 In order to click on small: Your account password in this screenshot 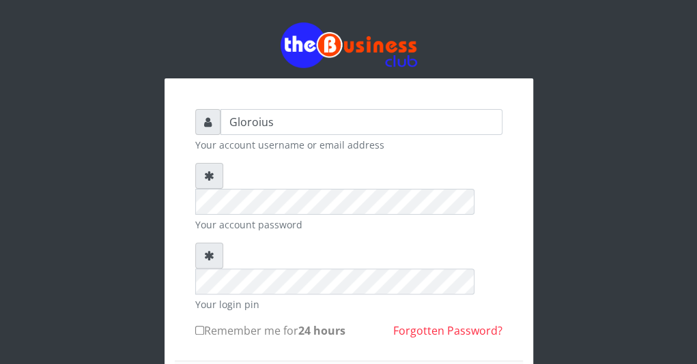, I will do `click(349, 224)`.